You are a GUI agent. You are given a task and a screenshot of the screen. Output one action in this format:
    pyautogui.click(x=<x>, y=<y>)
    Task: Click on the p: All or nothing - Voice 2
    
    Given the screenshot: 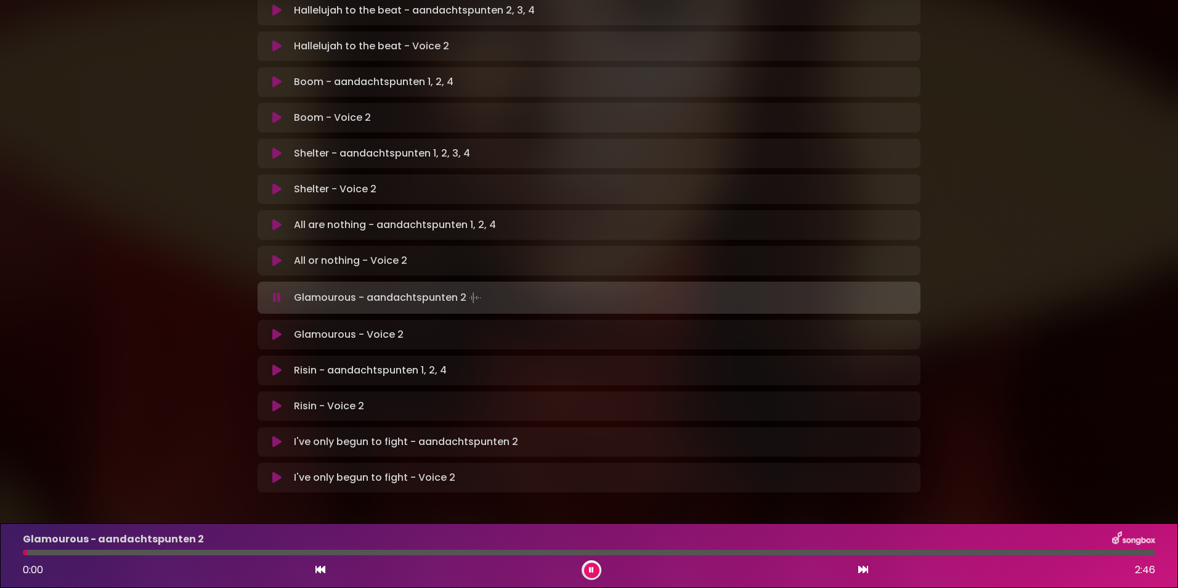 What is the action you would take?
    pyautogui.click(x=351, y=261)
    